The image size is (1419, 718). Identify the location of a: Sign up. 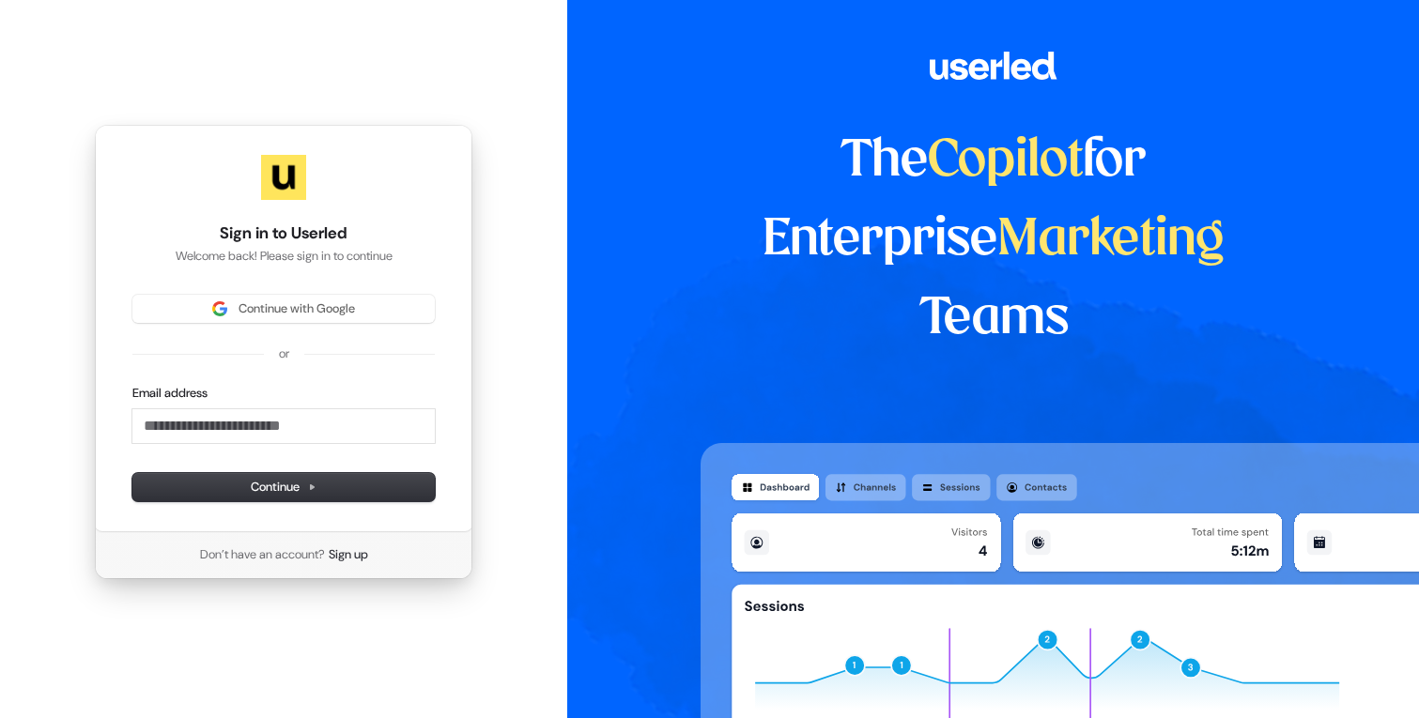
(348, 555).